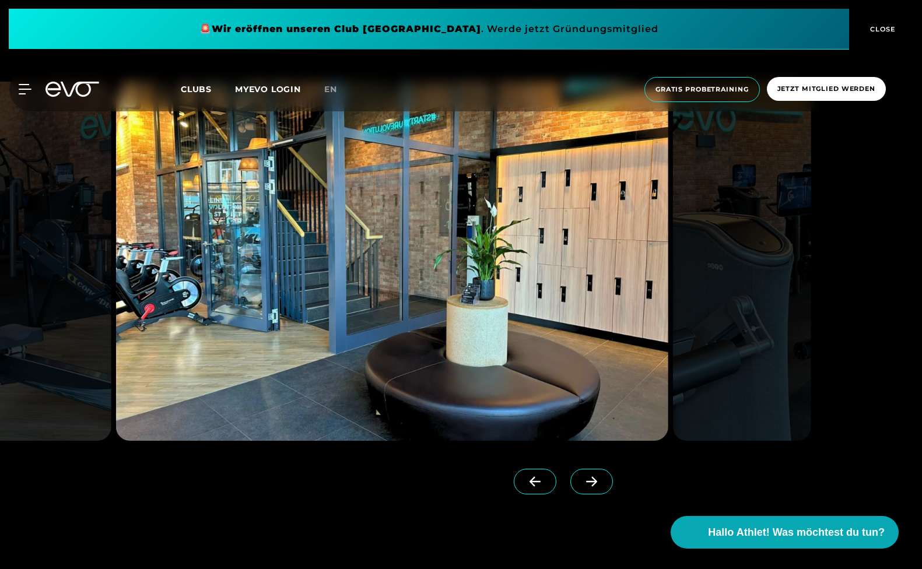 This screenshot has width=922, height=569. What do you see at coordinates (826, 89) in the screenshot?
I see `a: Jetzt Mitglied werden` at bounding box center [826, 89].